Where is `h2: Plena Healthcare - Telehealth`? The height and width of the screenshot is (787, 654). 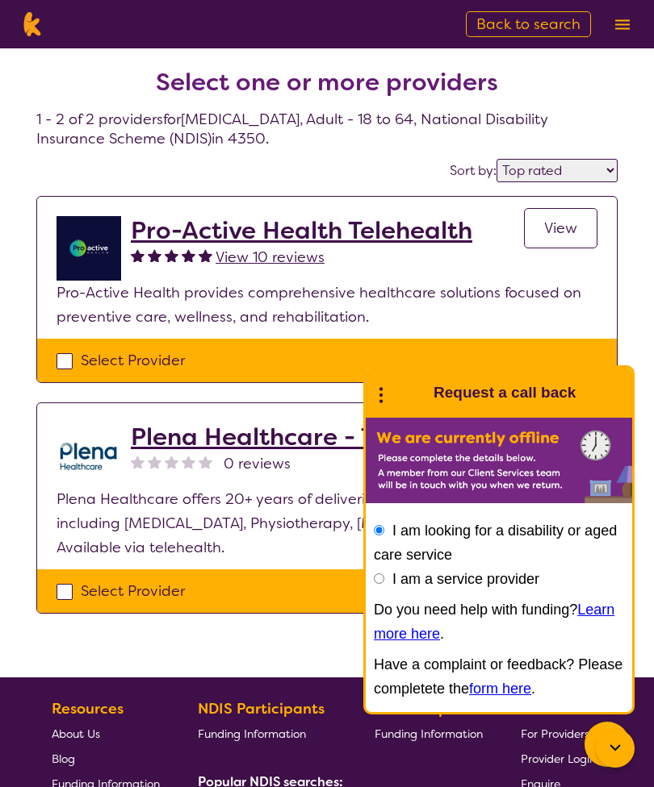 h2: Plena Healthcare - Telehealth is located at coordinates (307, 437).